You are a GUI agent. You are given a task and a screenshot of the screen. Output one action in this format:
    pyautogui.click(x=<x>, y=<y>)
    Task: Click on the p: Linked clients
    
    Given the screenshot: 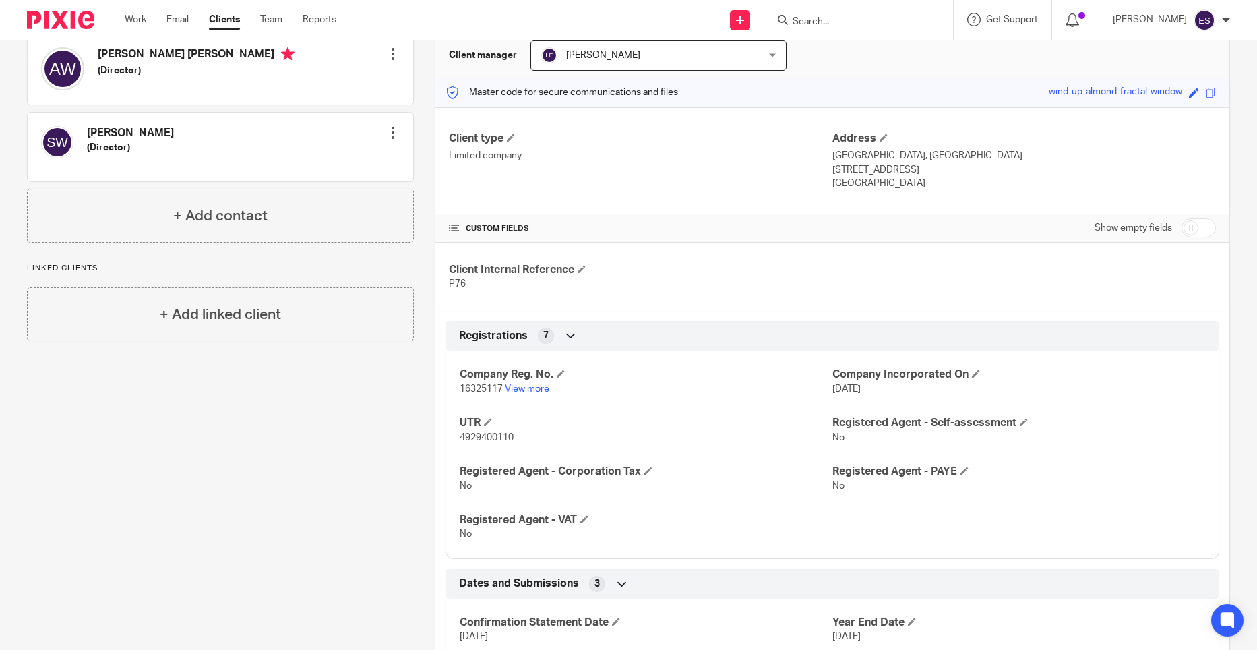 What is the action you would take?
    pyautogui.click(x=220, y=268)
    